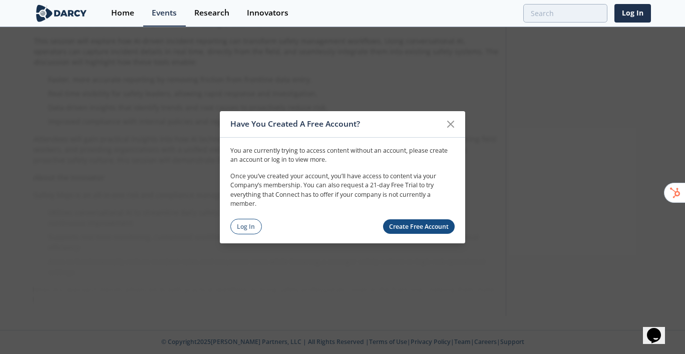  What do you see at coordinates (336, 124) in the screenshot?
I see `div: Have You Created A Free Account?` at bounding box center [336, 124].